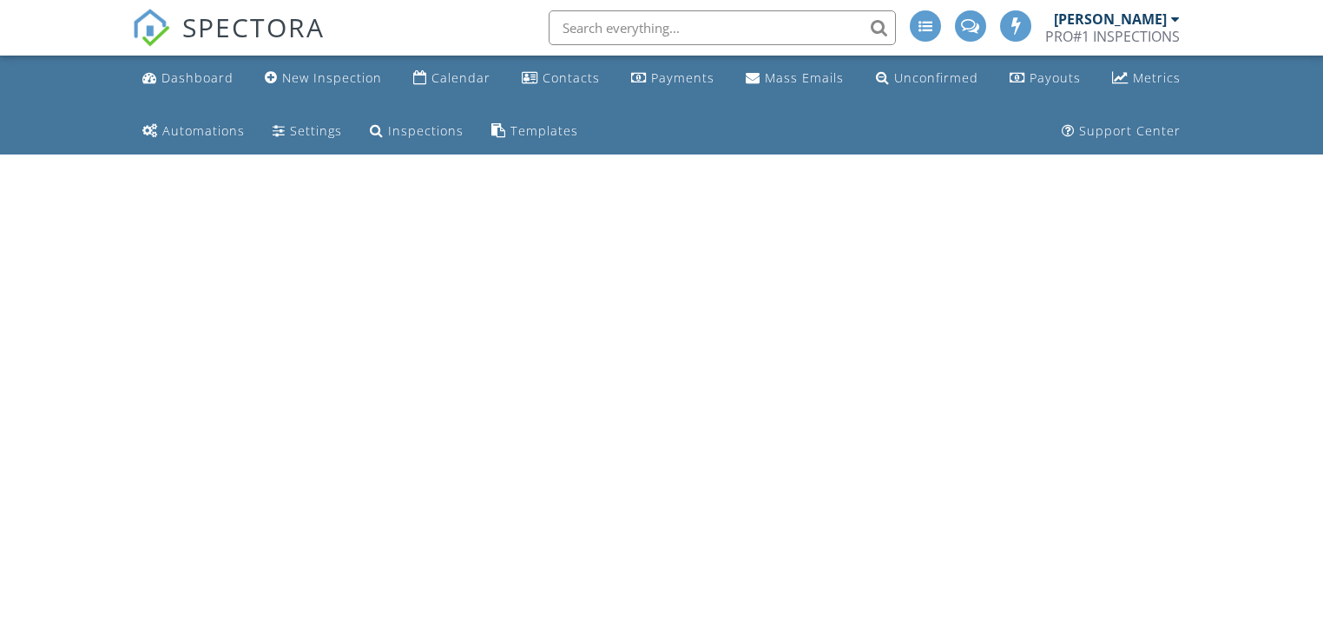 The width and height of the screenshot is (1323, 638). I want to click on a: Templates, so click(535, 131).